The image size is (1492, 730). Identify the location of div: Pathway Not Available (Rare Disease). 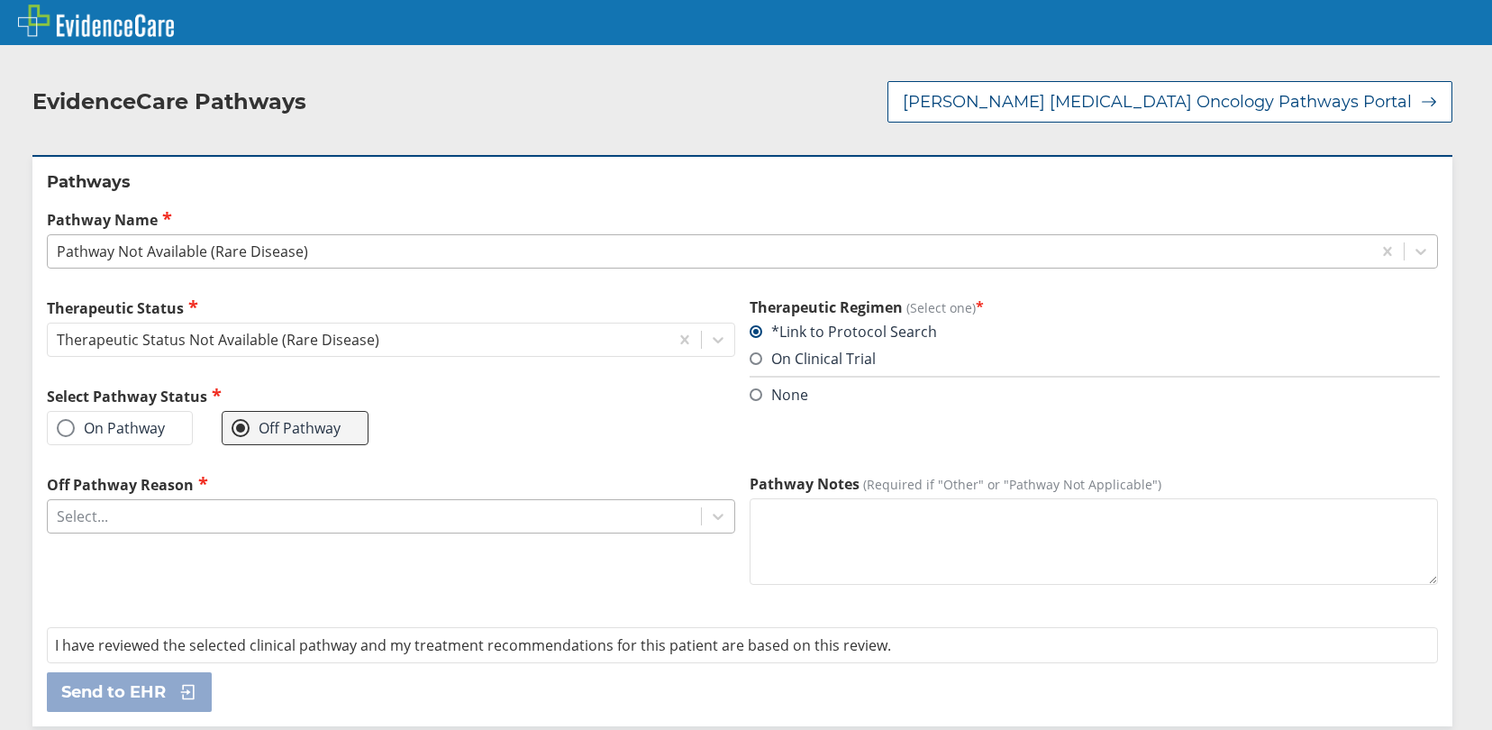
(182, 251).